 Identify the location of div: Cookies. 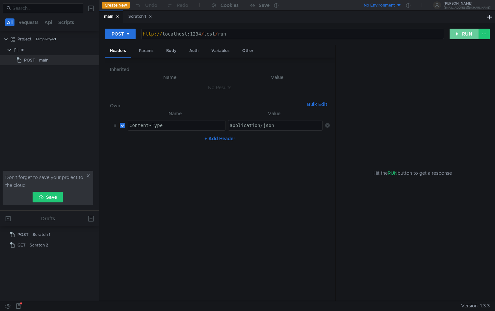
(229, 5).